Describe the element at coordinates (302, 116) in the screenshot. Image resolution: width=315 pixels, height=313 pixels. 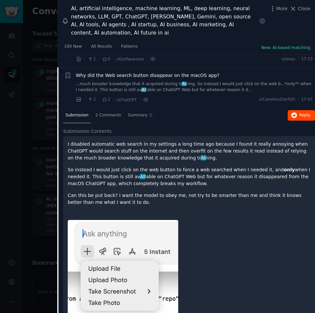
I see `a: Reply` at that location.